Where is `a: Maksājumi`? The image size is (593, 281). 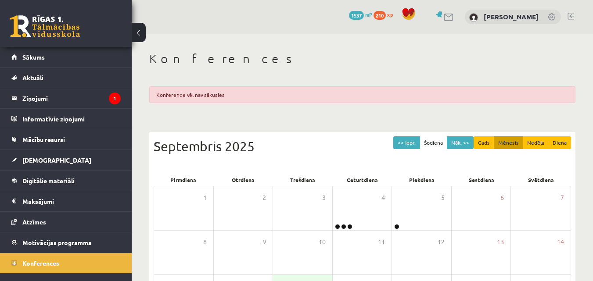 a: Maksājumi is located at coordinates (66, 201).